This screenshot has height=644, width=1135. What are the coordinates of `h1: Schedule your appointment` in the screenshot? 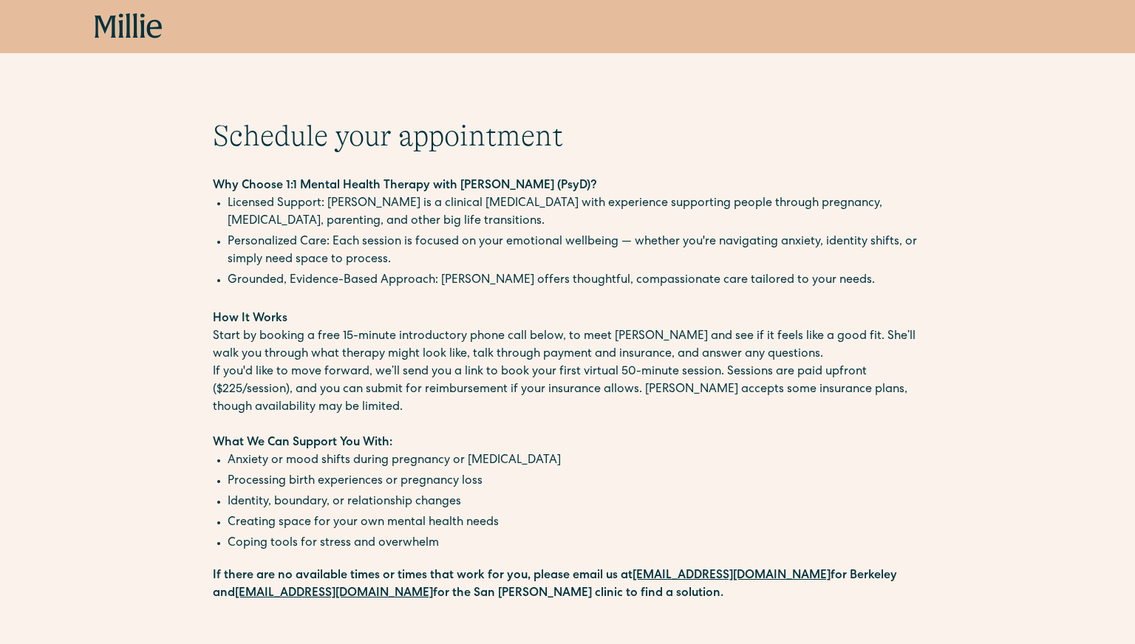 It's located at (568, 136).